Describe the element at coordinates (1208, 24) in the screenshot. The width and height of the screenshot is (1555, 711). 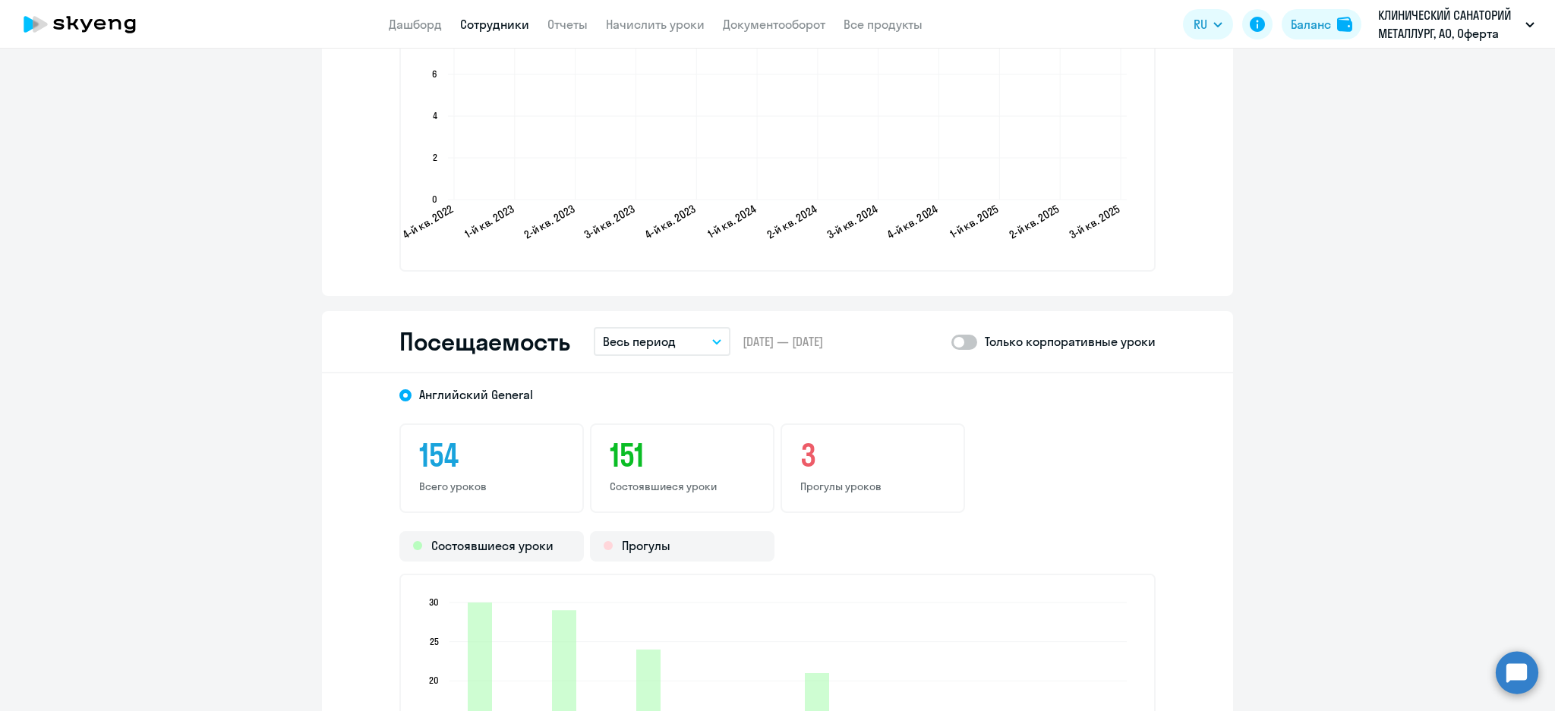
I see `button: RU` at that location.